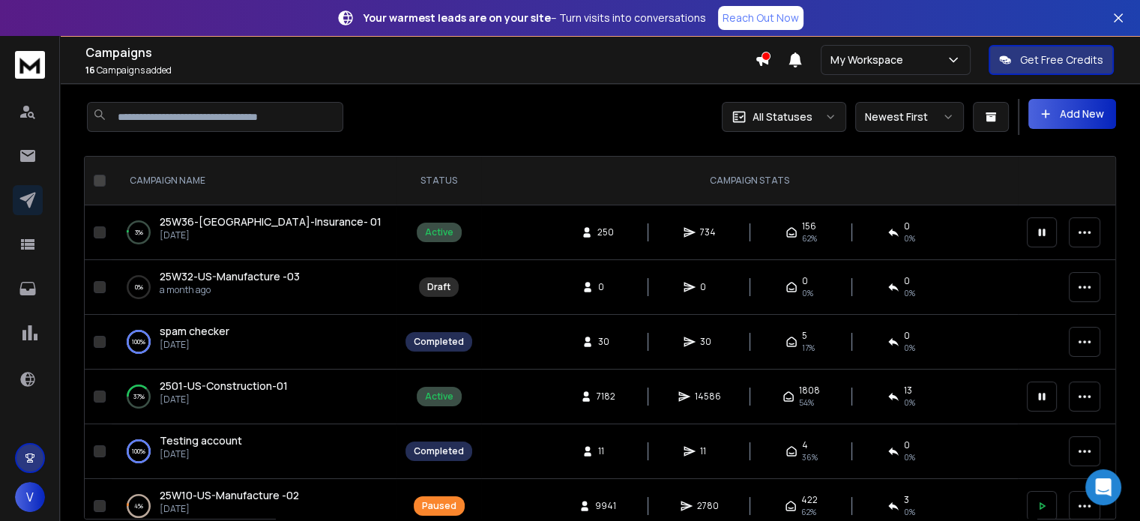  Describe the element at coordinates (909, 117) in the screenshot. I see `button: Newest First` at that location.